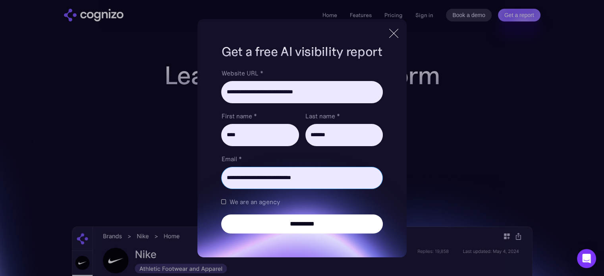 The image size is (604, 276). Describe the element at coordinates (302, 159) in the screenshot. I see `label: Email *` at that location.